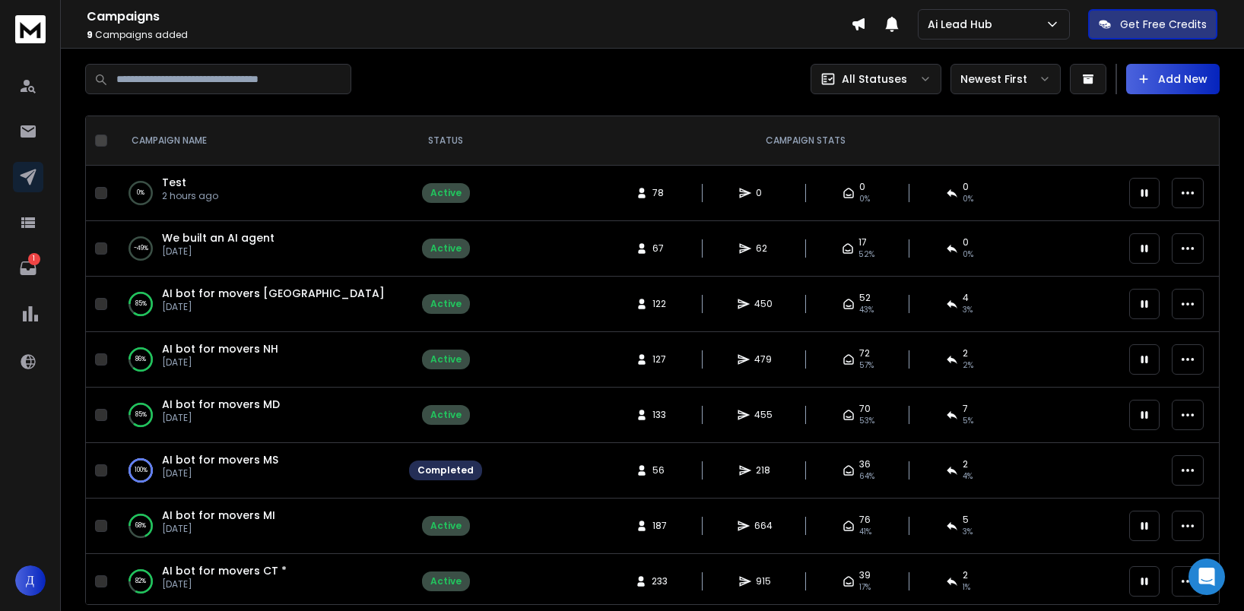 This screenshot has width=1244, height=611. I want to click on span: 2, so click(965, 465).